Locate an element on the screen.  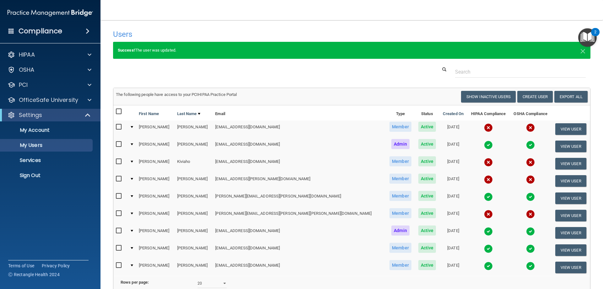
button: Close is located at coordinates (583, 50).